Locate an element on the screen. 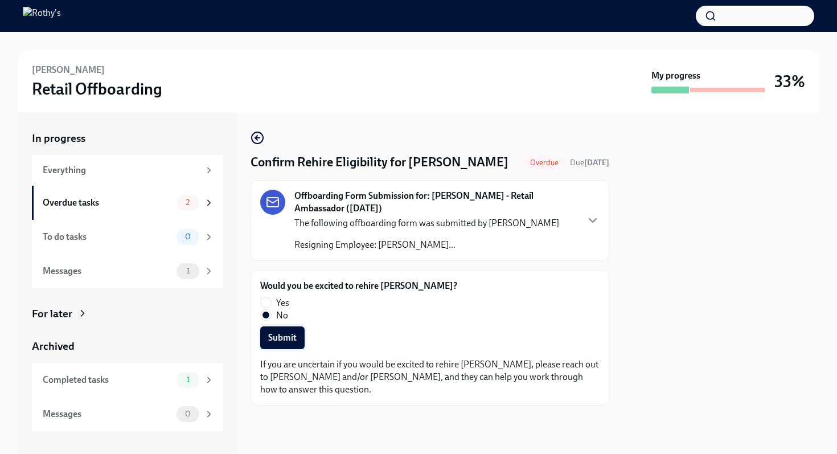  div: To do tasks is located at coordinates (107, 237).